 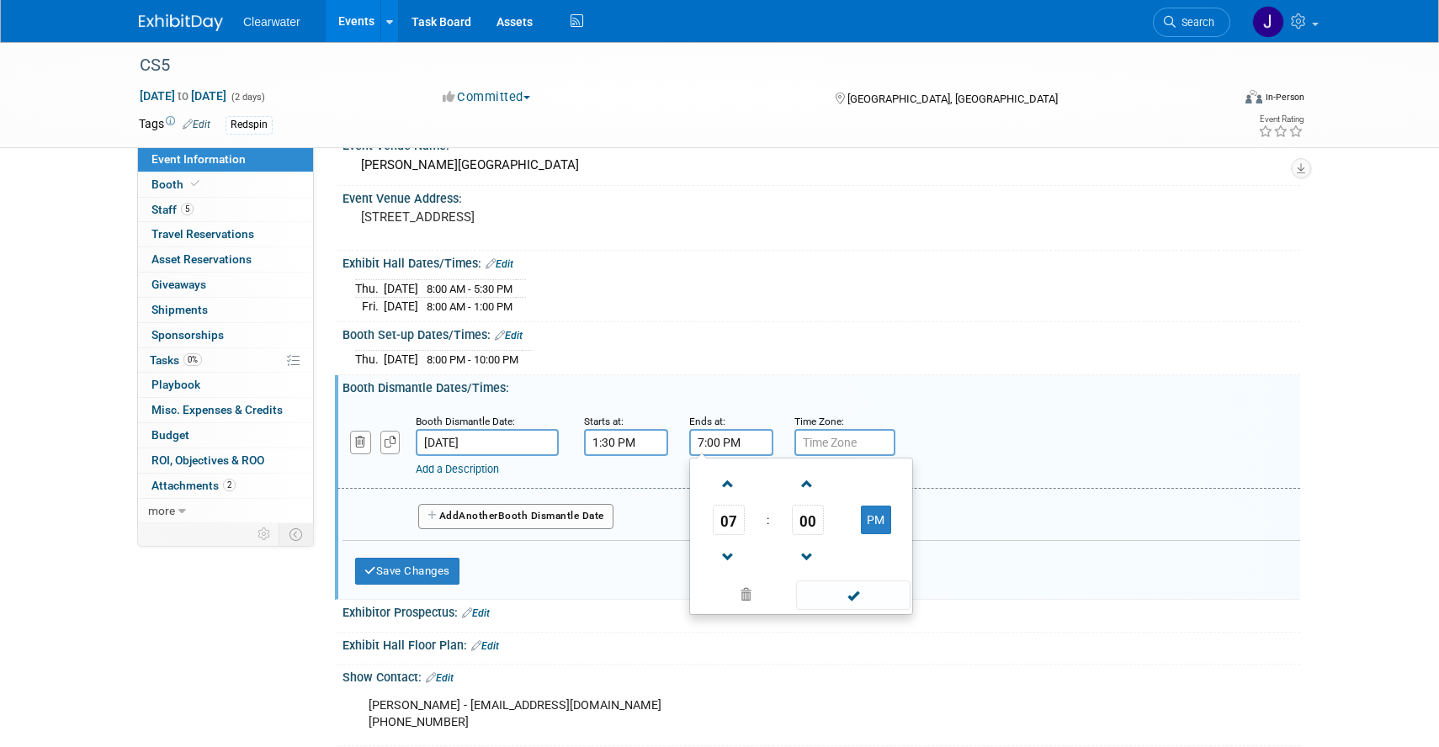 What do you see at coordinates (201, 259) in the screenshot?
I see `span: Asset Reservations` at bounding box center [201, 259].